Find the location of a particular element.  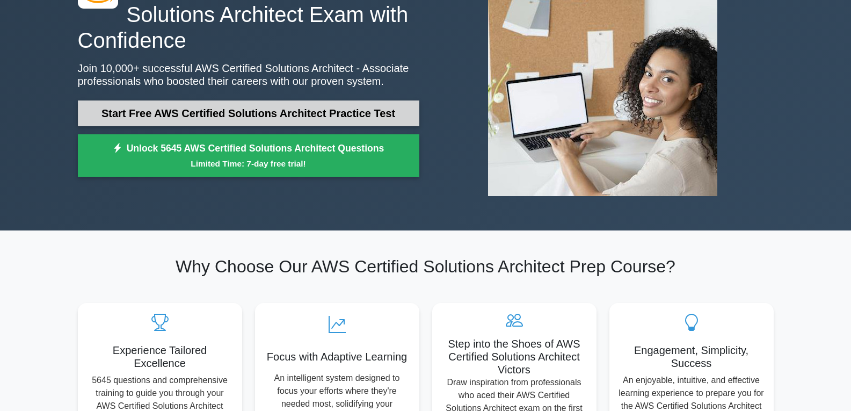

h5: Experience Tailored Excellence is located at coordinates (160, 356).